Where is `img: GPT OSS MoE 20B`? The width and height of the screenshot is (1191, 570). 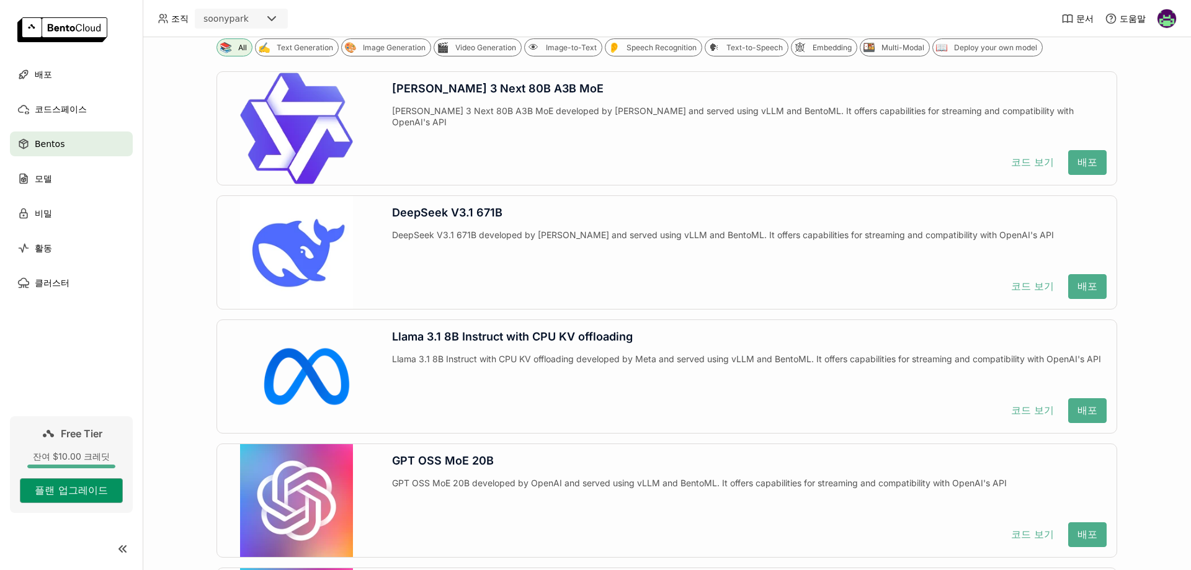
img: GPT OSS MoE 20B is located at coordinates (296, 500).